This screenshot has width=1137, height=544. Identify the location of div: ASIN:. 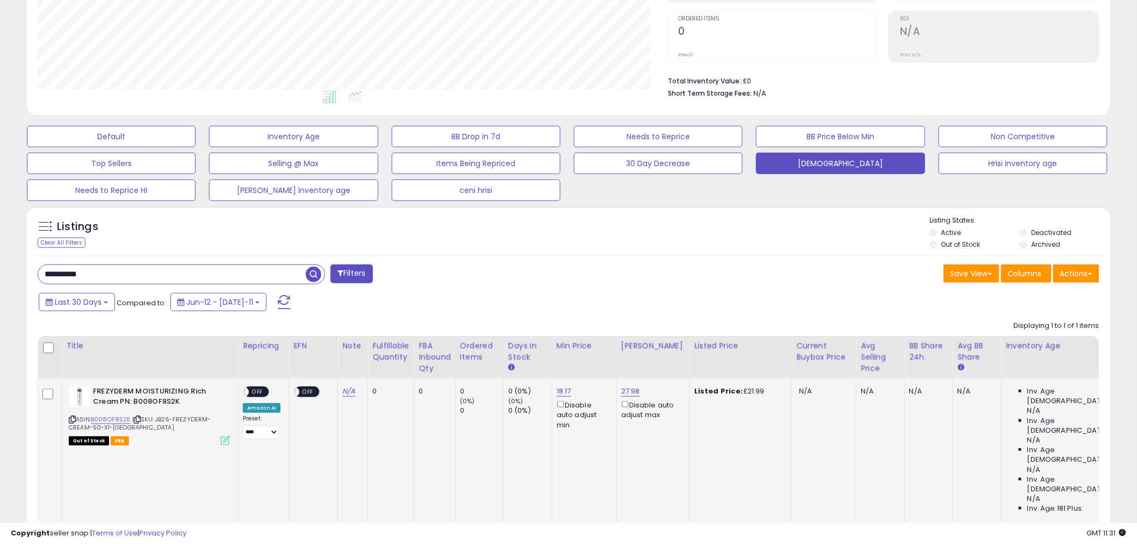
(149, 415).